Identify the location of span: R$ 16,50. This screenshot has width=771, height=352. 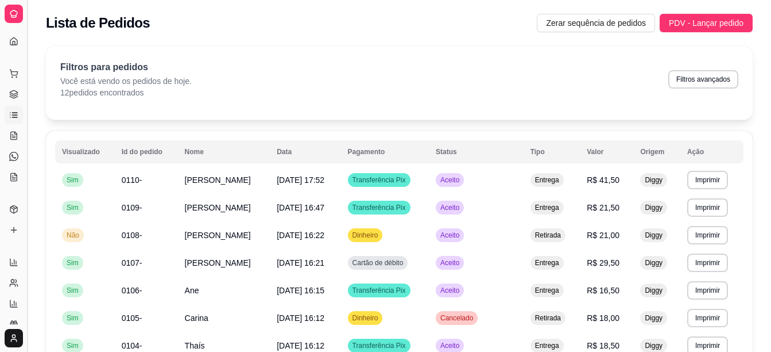
(603, 290).